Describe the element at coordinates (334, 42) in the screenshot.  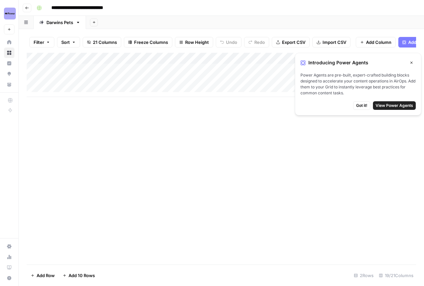
I see `span: Import CSV` at that location.